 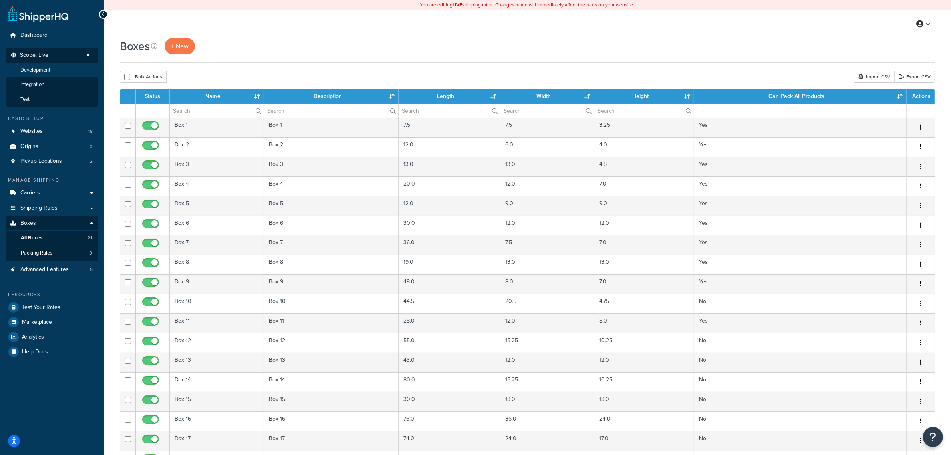 What do you see at coordinates (449, 96) in the screenshot?
I see `th: Length : activate to sort column ascending` at bounding box center [449, 96].